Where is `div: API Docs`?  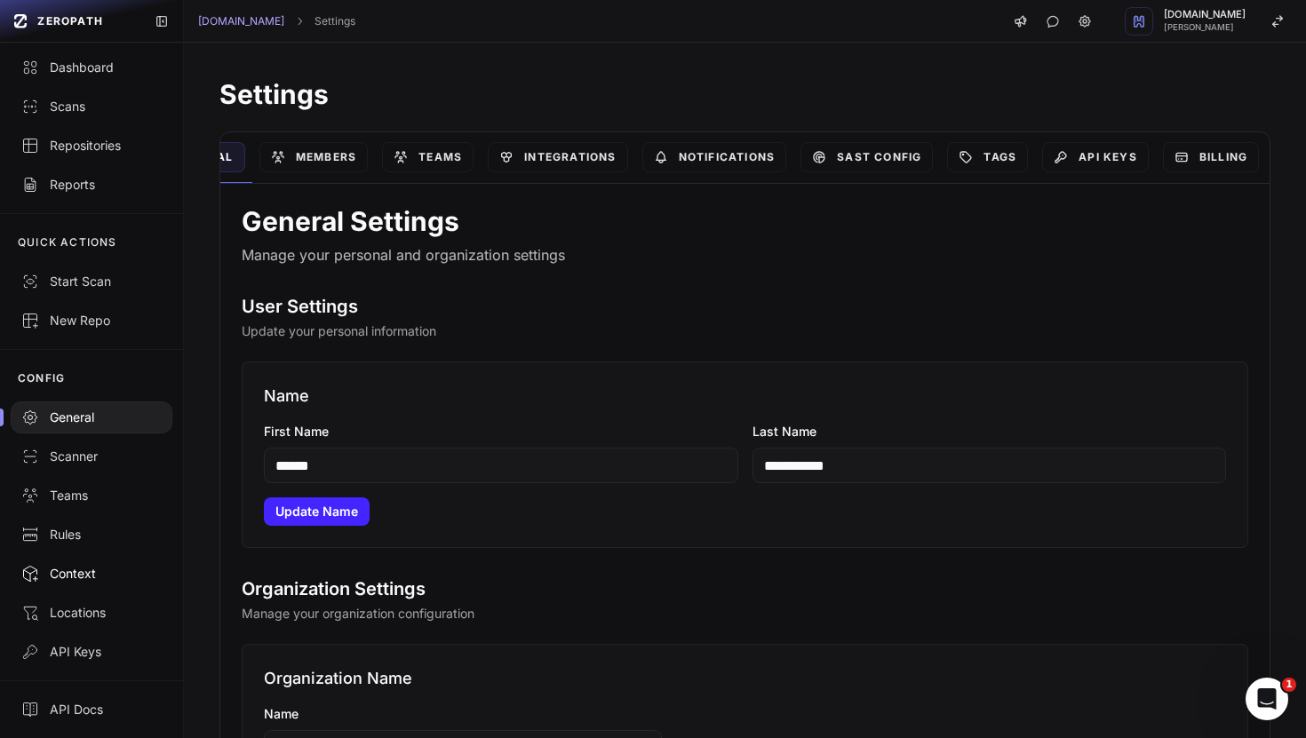 div: API Docs is located at coordinates (92, 710).